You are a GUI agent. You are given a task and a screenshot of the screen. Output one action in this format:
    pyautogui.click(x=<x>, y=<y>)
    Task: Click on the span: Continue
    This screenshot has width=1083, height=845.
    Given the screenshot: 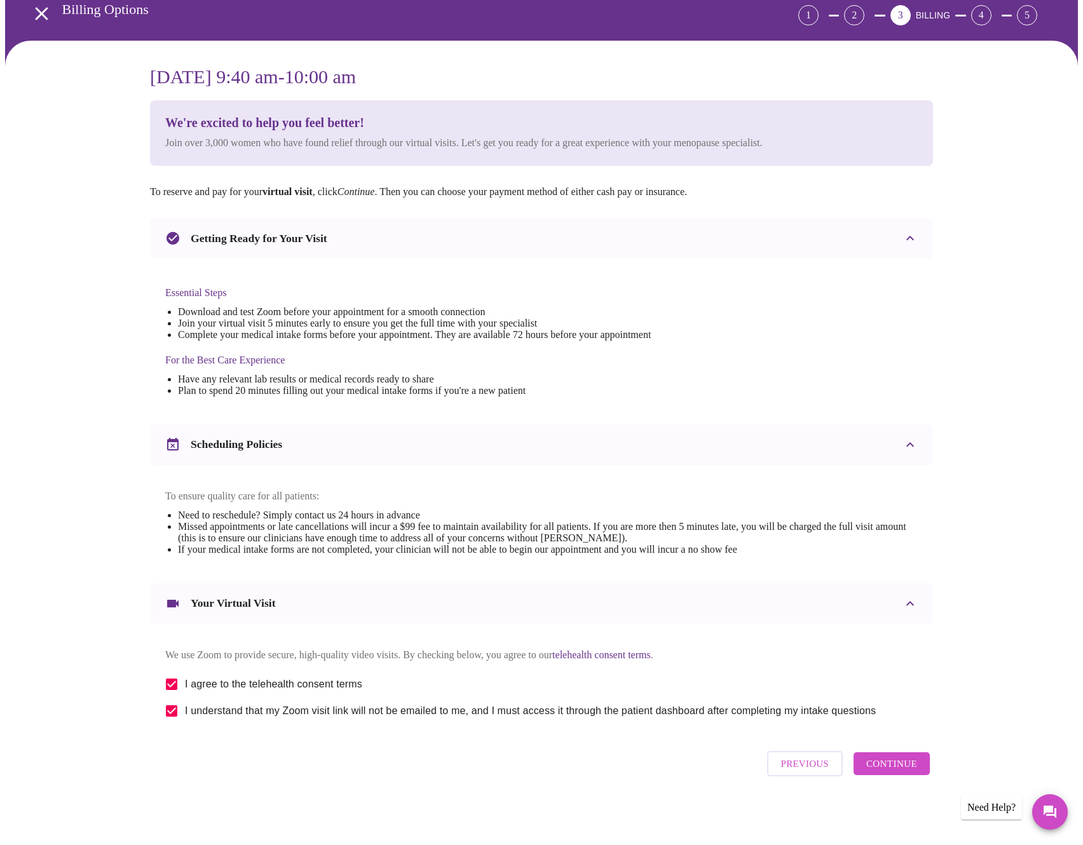 What is the action you would take?
    pyautogui.click(x=891, y=764)
    